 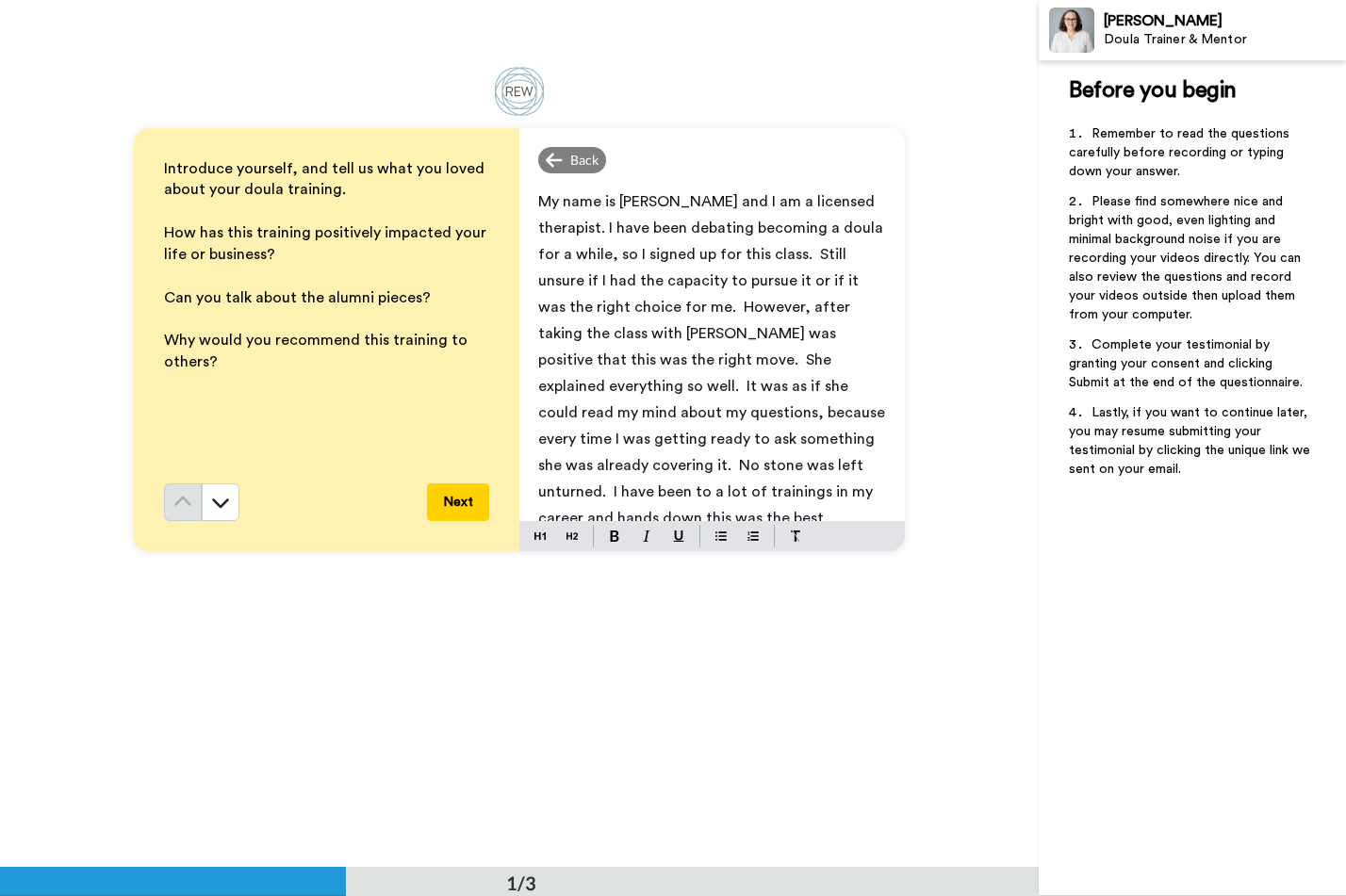 I want to click on div: Back, so click(x=572, y=160).